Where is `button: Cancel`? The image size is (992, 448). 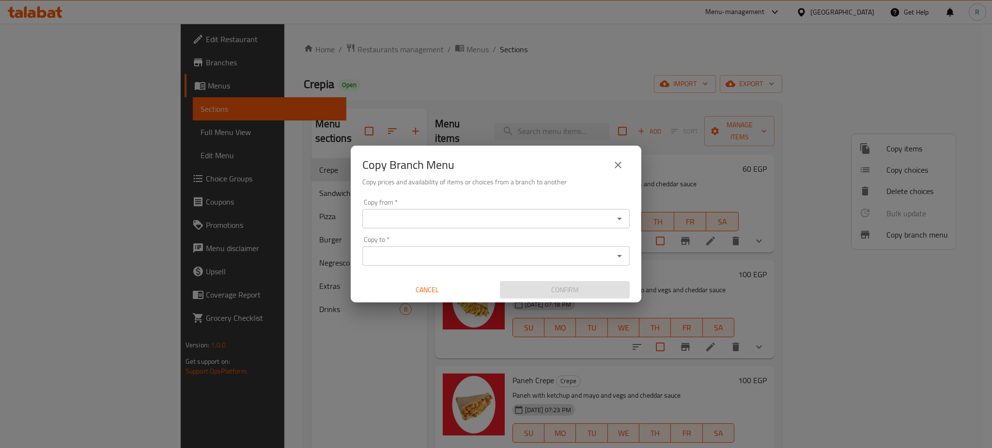
button: Cancel is located at coordinates (427, 290).